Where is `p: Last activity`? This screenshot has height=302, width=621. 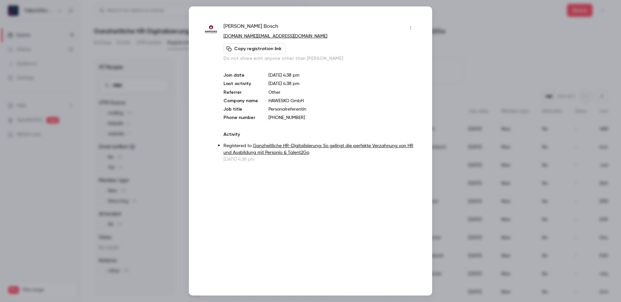 p: Last activity is located at coordinates (241, 84).